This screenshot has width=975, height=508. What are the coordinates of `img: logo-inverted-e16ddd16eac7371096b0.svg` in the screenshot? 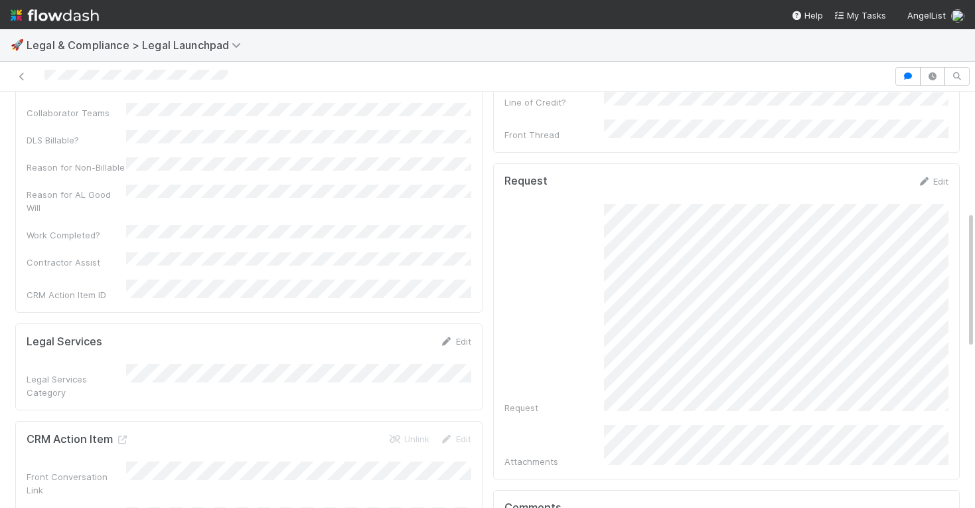 It's located at (54, 15).